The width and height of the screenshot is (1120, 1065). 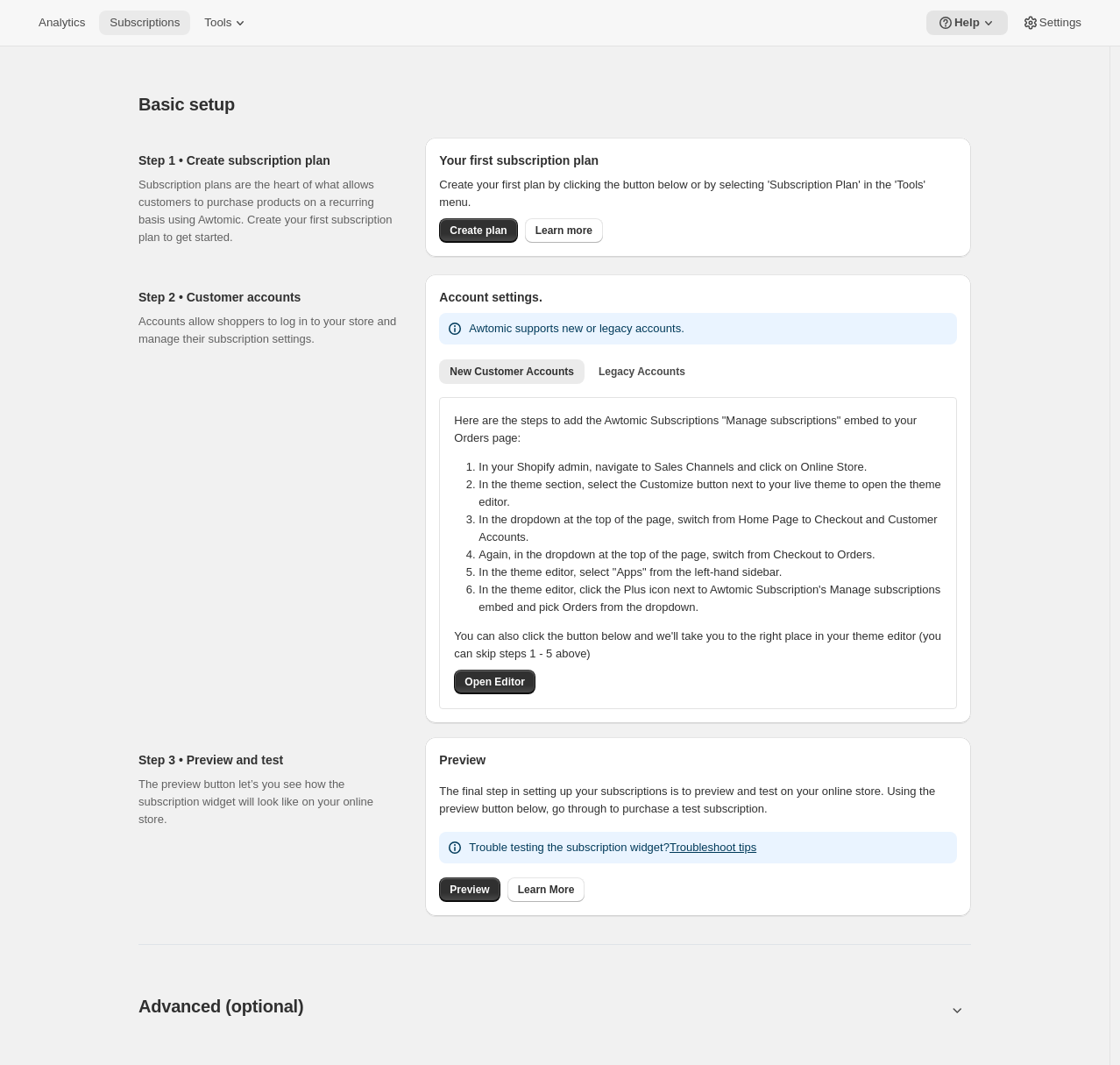 I want to click on button: Subscriptions, so click(x=145, y=23).